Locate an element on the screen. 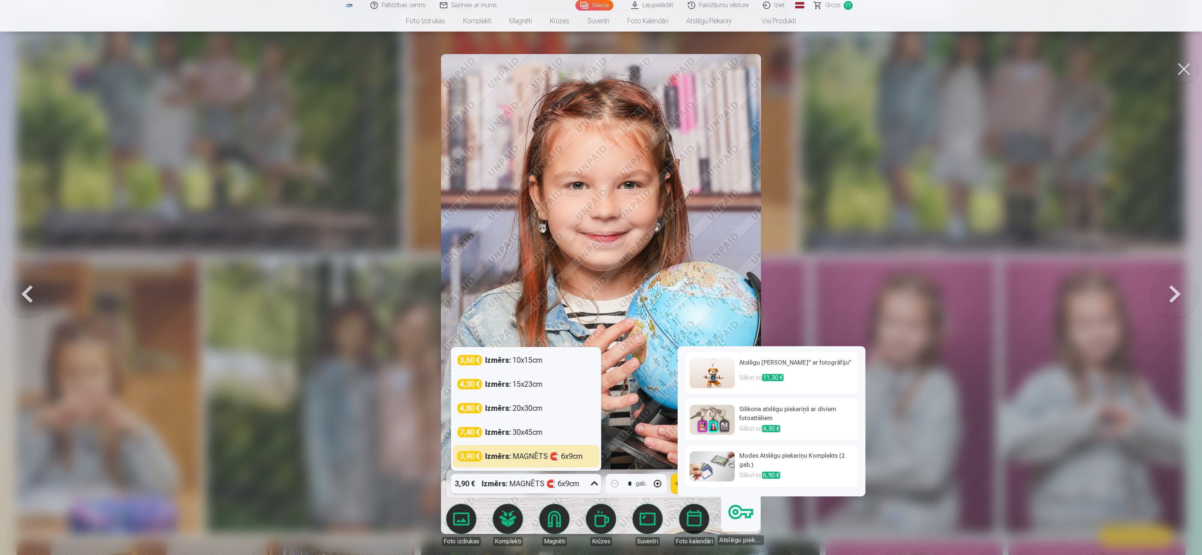 The height and width of the screenshot is (555, 1202). div: 20x30cm is located at coordinates (514, 408).